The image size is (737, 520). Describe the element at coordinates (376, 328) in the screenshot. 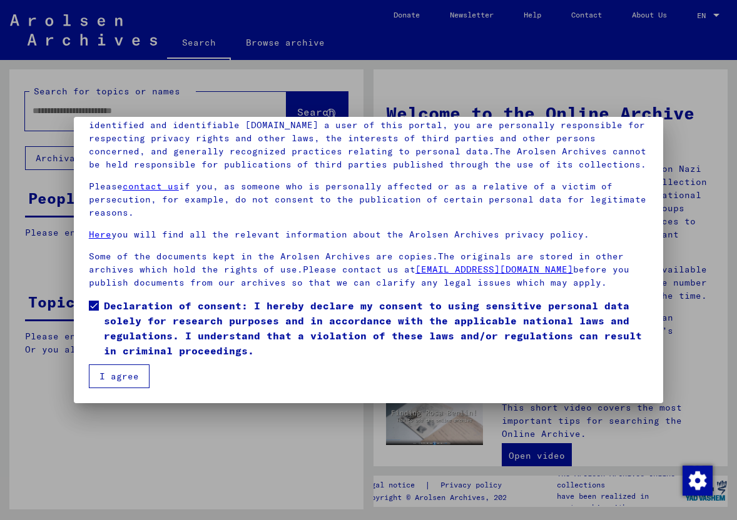

I see `span: Declaration of consent: I hereby declare my consent to using sensitive personal data solely for r...` at that location.